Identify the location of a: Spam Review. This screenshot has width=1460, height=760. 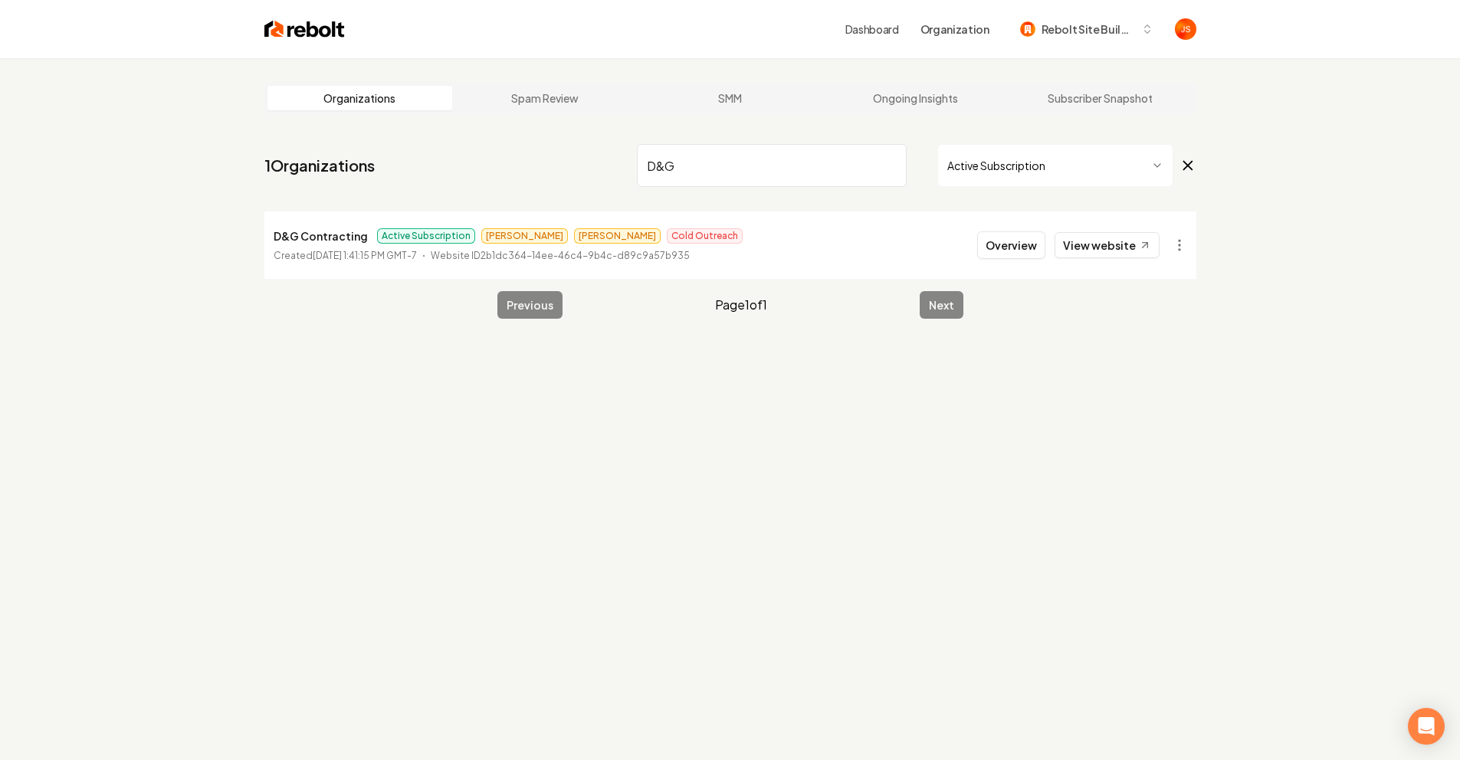
(545, 98).